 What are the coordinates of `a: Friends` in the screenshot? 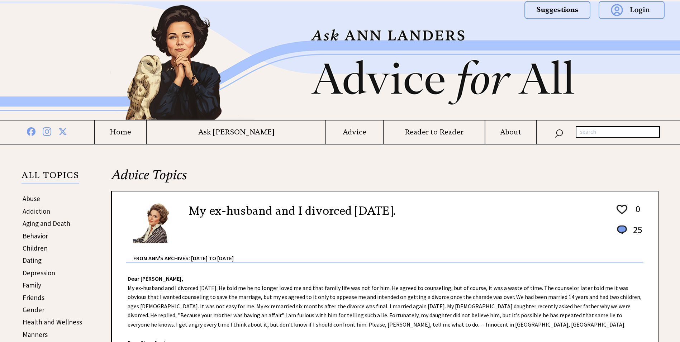 It's located at (33, 297).